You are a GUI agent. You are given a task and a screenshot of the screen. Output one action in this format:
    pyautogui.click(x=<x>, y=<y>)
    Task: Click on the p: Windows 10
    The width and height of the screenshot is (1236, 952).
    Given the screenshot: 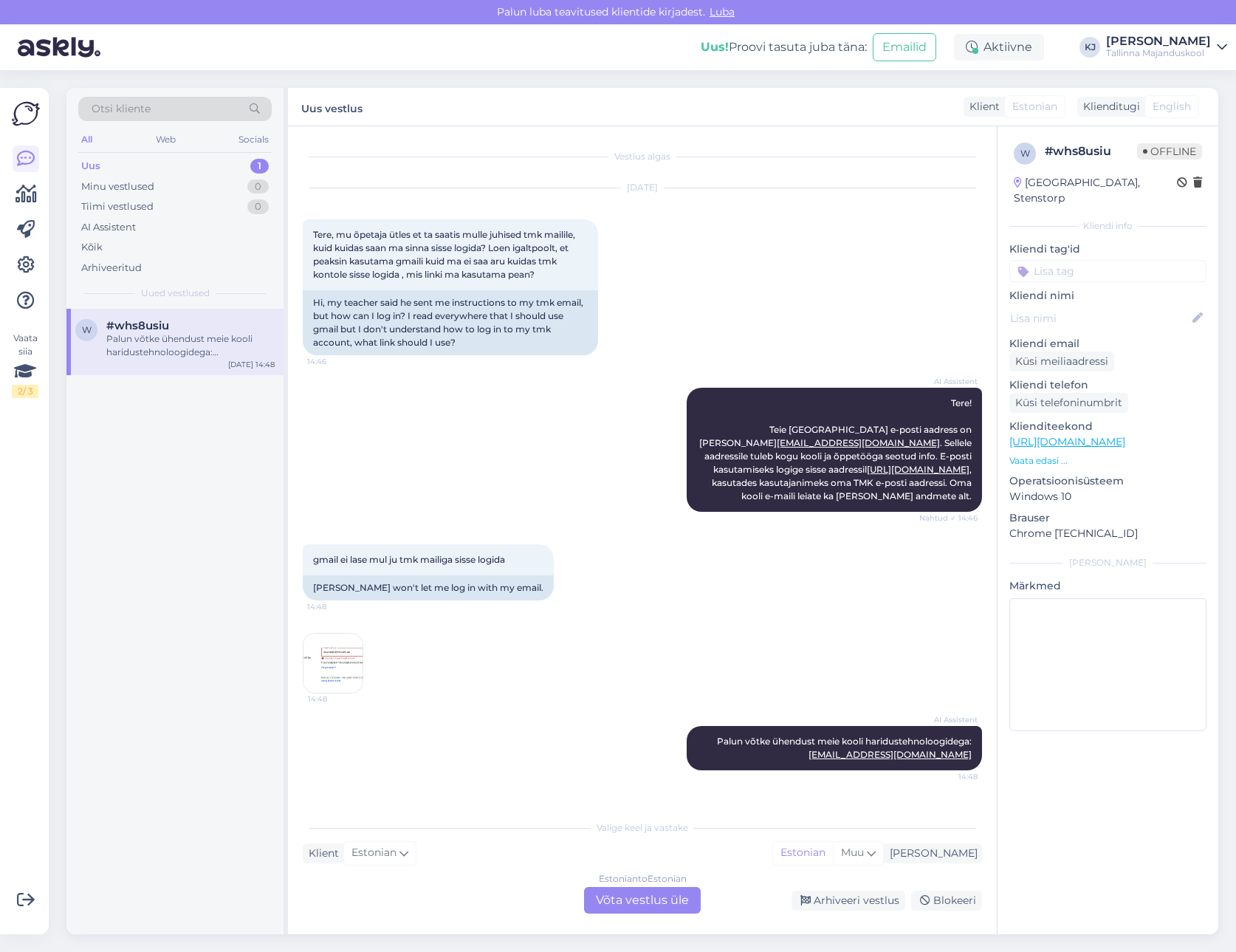 What is the action you would take?
    pyautogui.click(x=1107, y=496)
    